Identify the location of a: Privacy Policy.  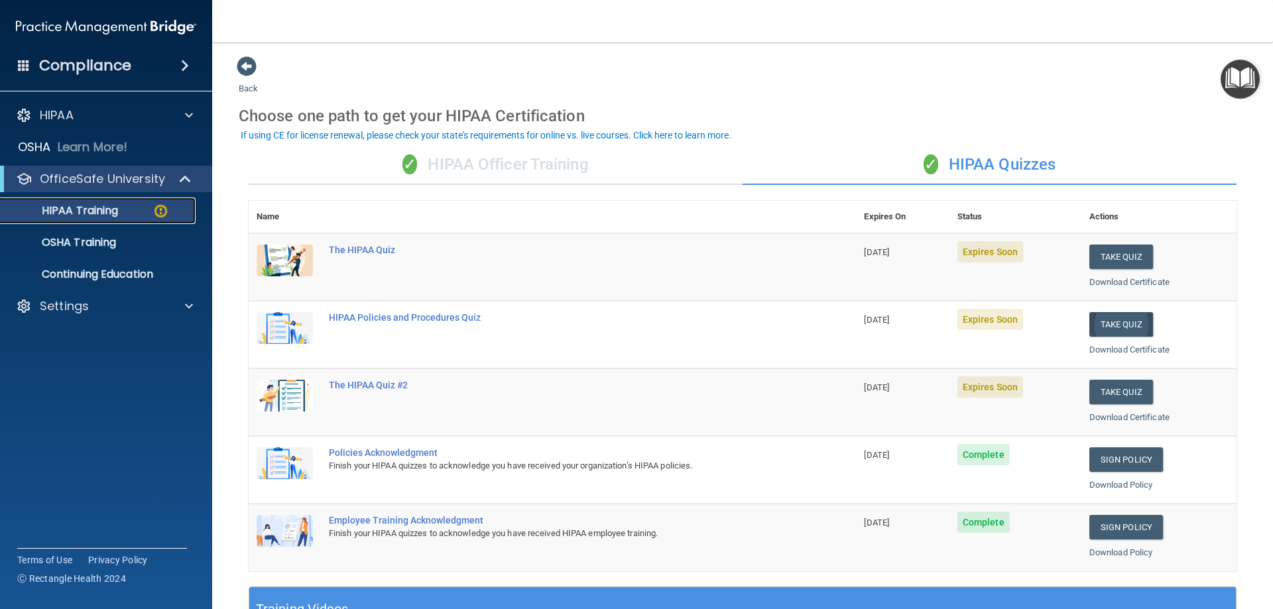
(118, 560).